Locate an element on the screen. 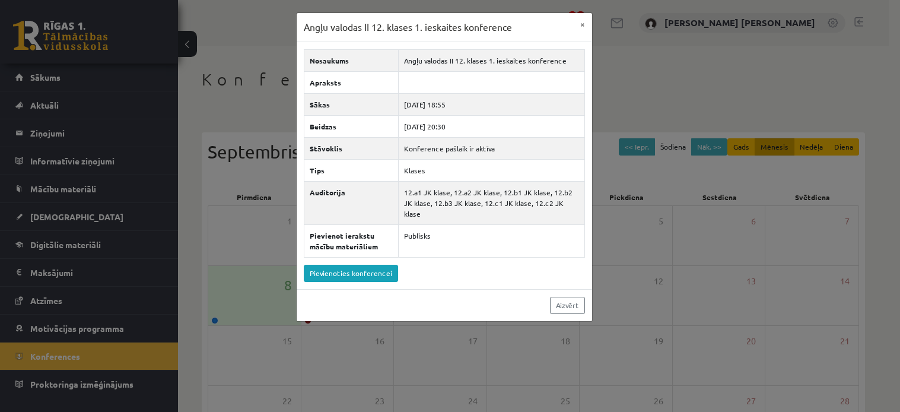 This screenshot has height=412, width=900. td: Klases is located at coordinates (491, 170).